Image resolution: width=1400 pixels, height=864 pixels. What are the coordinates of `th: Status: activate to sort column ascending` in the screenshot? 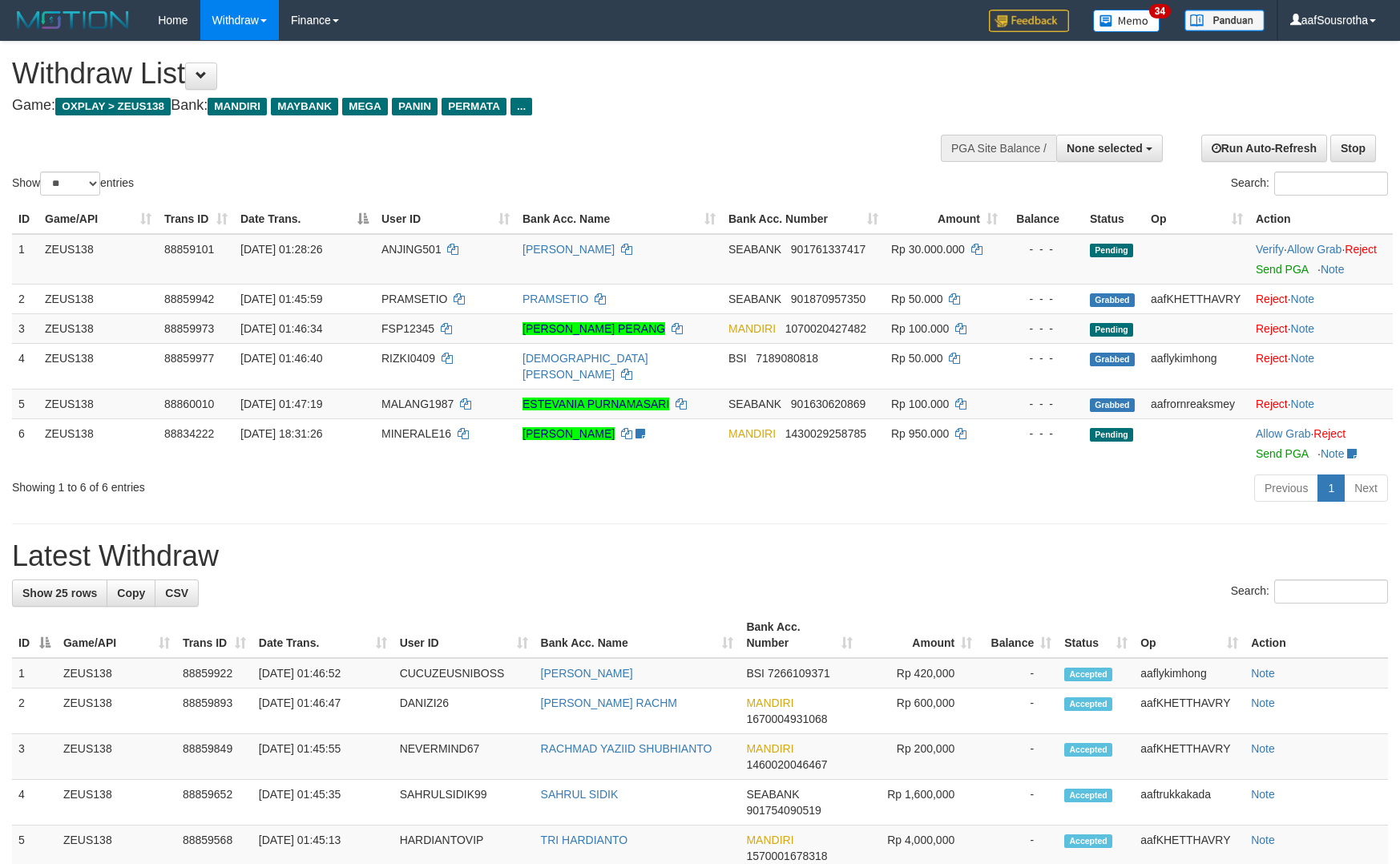 It's located at (1095, 635).